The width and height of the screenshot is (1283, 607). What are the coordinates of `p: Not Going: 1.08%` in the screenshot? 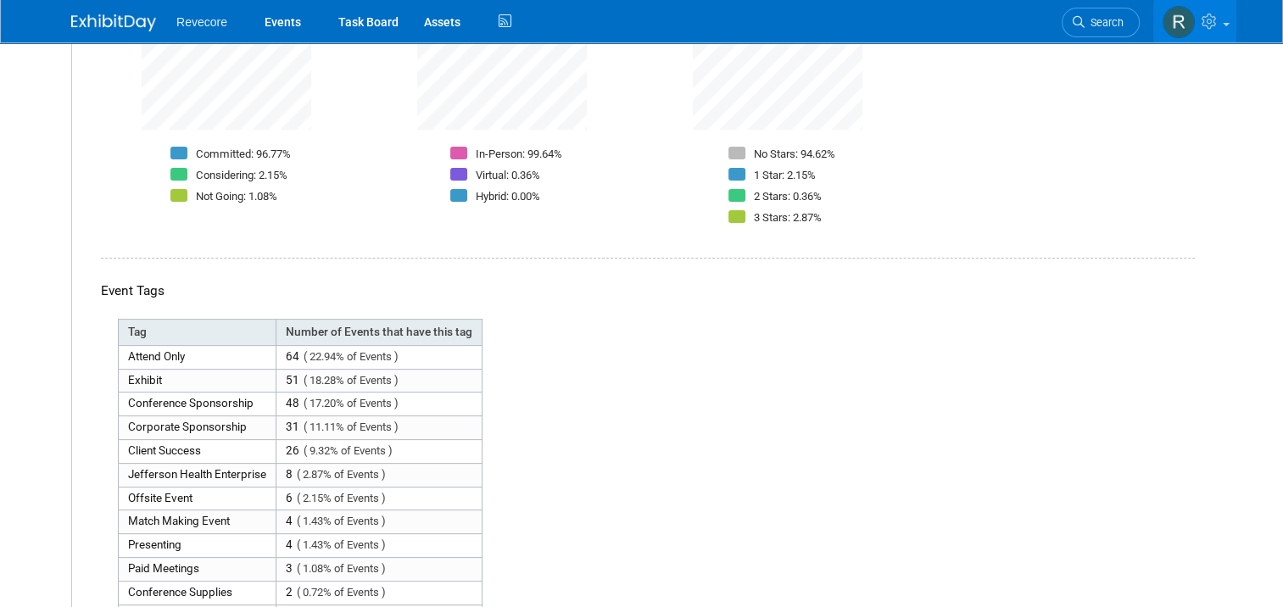 It's located at (237, 196).